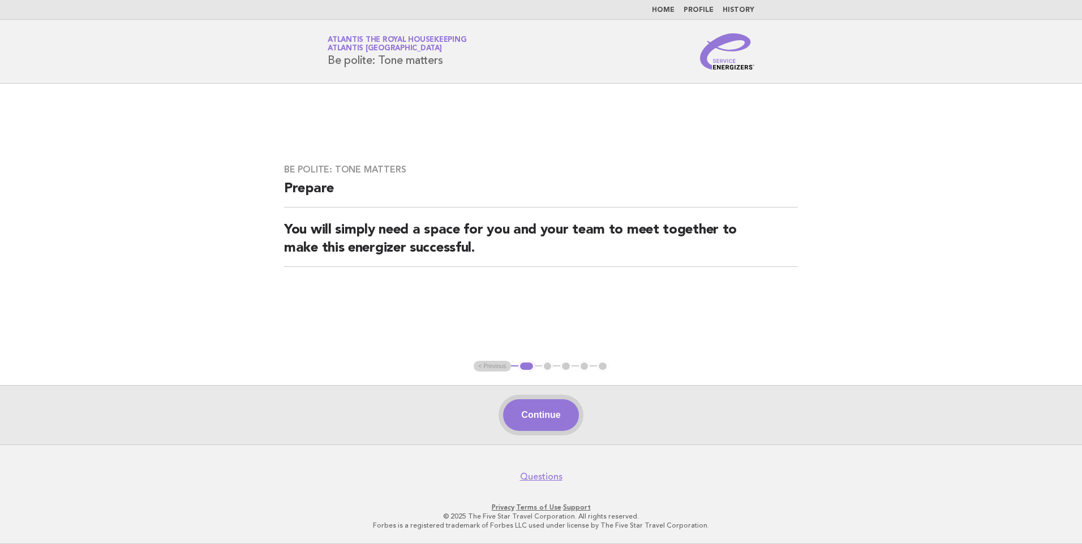 Image resolution: width=1082 pixels, height=544 pixels. Describe the element at coordinates (541, 193) in the screenshot. I see `h2: Prepare` at that location.